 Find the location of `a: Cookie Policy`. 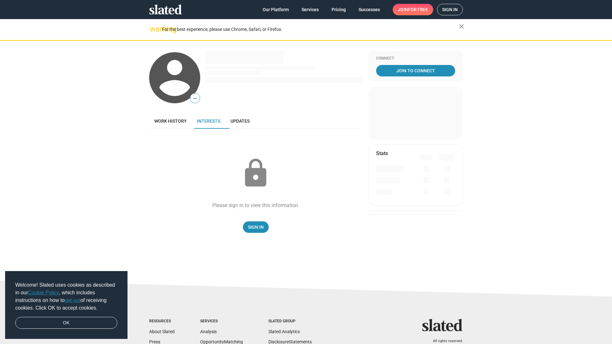

a: Cookie Policy is located at coordinates (43, 293).